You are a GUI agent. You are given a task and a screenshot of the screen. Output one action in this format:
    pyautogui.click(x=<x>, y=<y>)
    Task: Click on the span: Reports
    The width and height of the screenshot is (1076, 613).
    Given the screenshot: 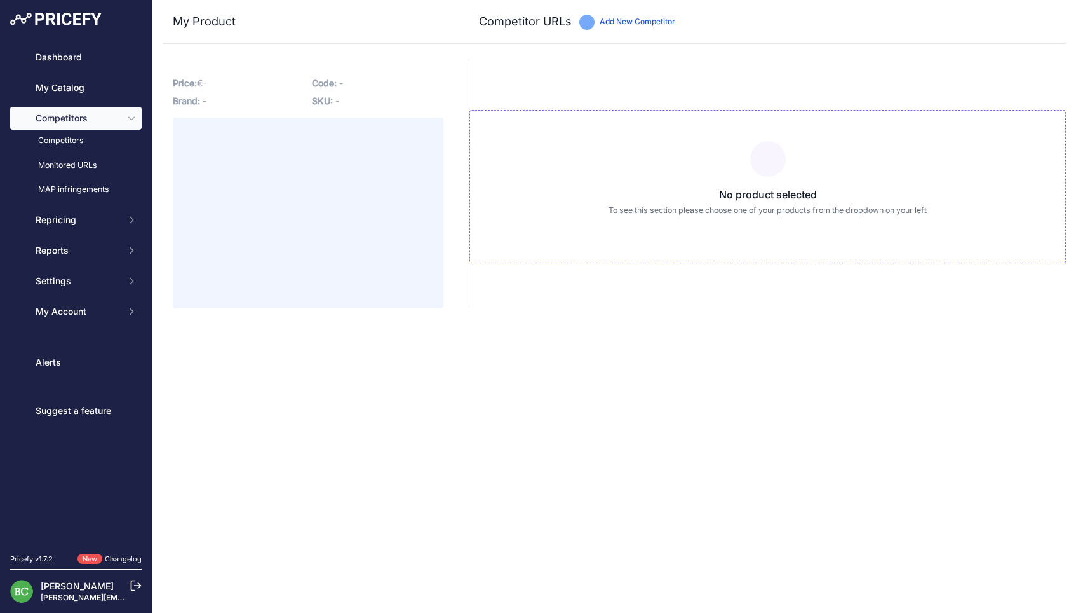 What is the action you would take?
    pyautogui.click(x=77, y=250)
    